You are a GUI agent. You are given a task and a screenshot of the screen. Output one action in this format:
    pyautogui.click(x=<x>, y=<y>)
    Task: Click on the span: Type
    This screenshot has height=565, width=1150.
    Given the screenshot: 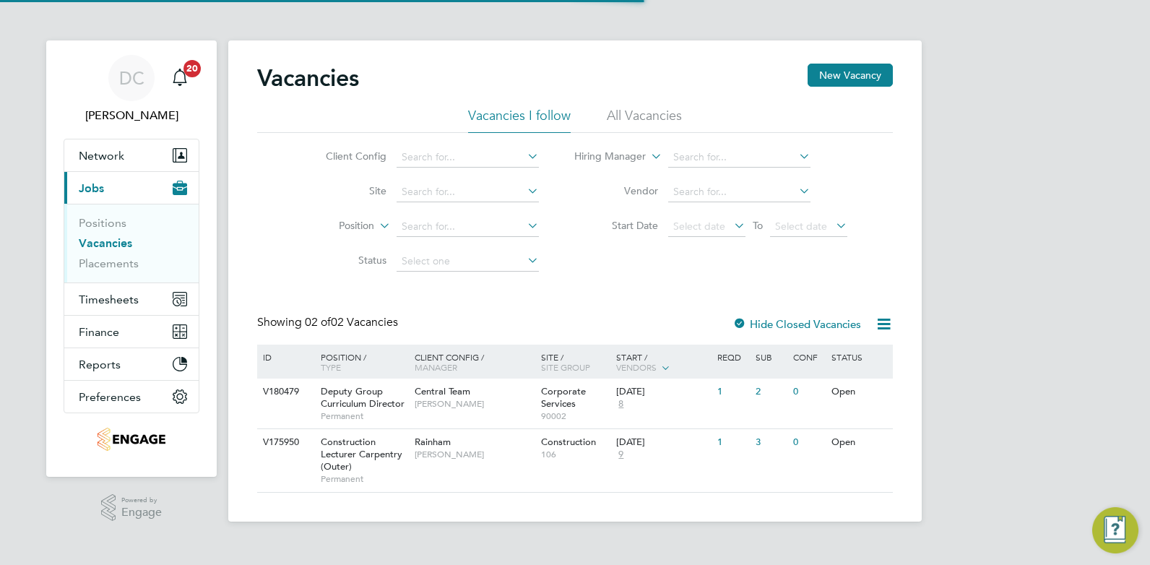 What is the action you would take?
    pyautogui.click(x=331, y=367)
    